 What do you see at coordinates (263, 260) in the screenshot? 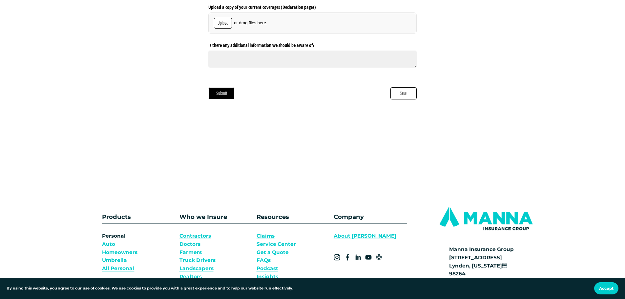
I see `a: FAQs` at bounding box center [263, 260].